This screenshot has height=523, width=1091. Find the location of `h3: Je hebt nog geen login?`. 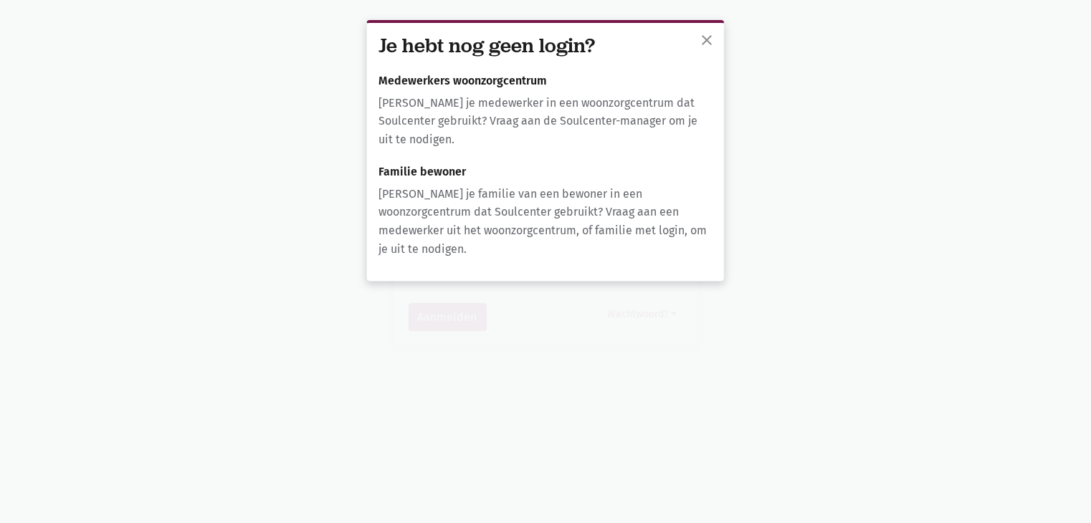

h3: Je hebt nog geen login? is located at coordinates (546, 46).